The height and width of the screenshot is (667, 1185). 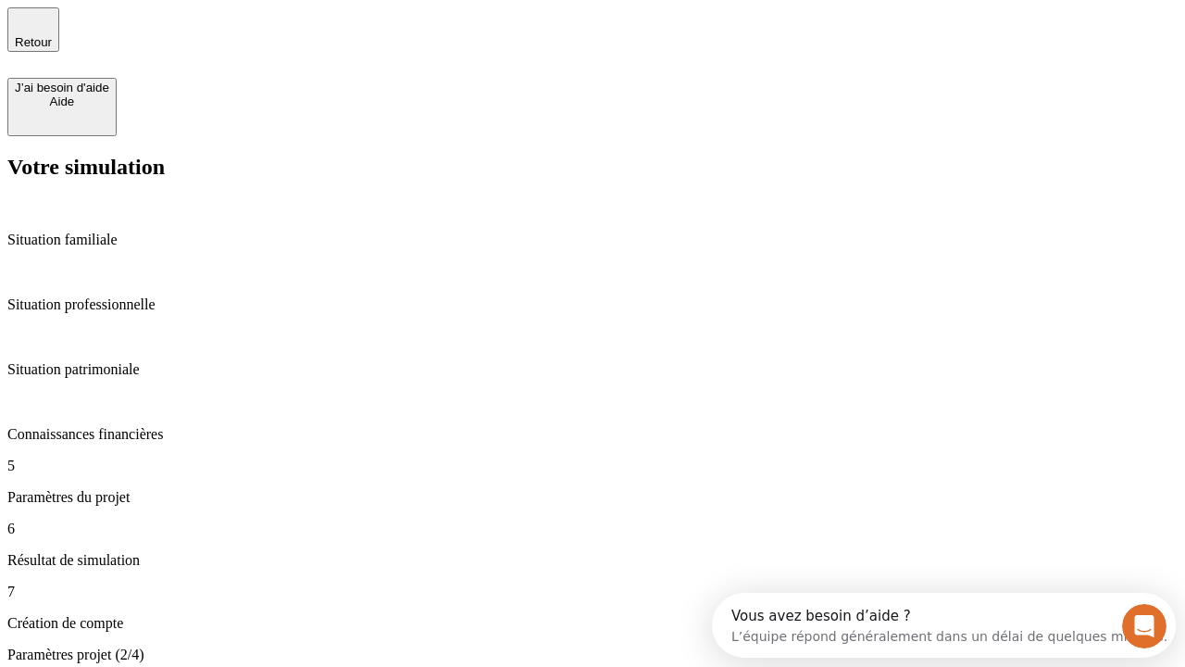 What do you see at coordinates (593, 497) in the screenshot?
I see `p: Paramètres du projet` at bounding box center [593, 497].